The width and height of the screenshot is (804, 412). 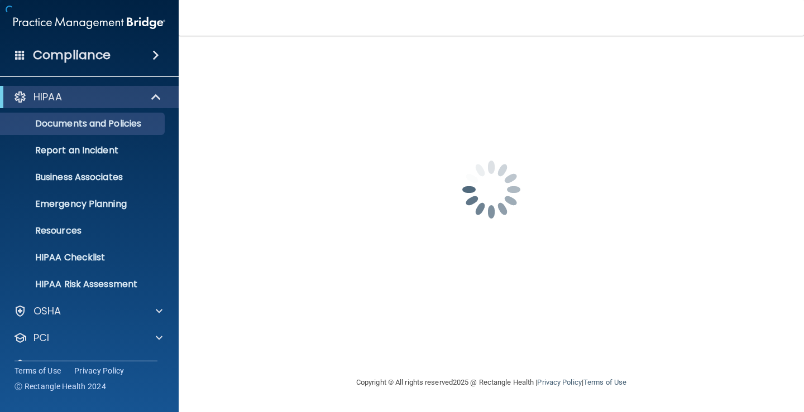 I want to click on img: spinner.e123f6fc.gif, so click(x=491, y=190).